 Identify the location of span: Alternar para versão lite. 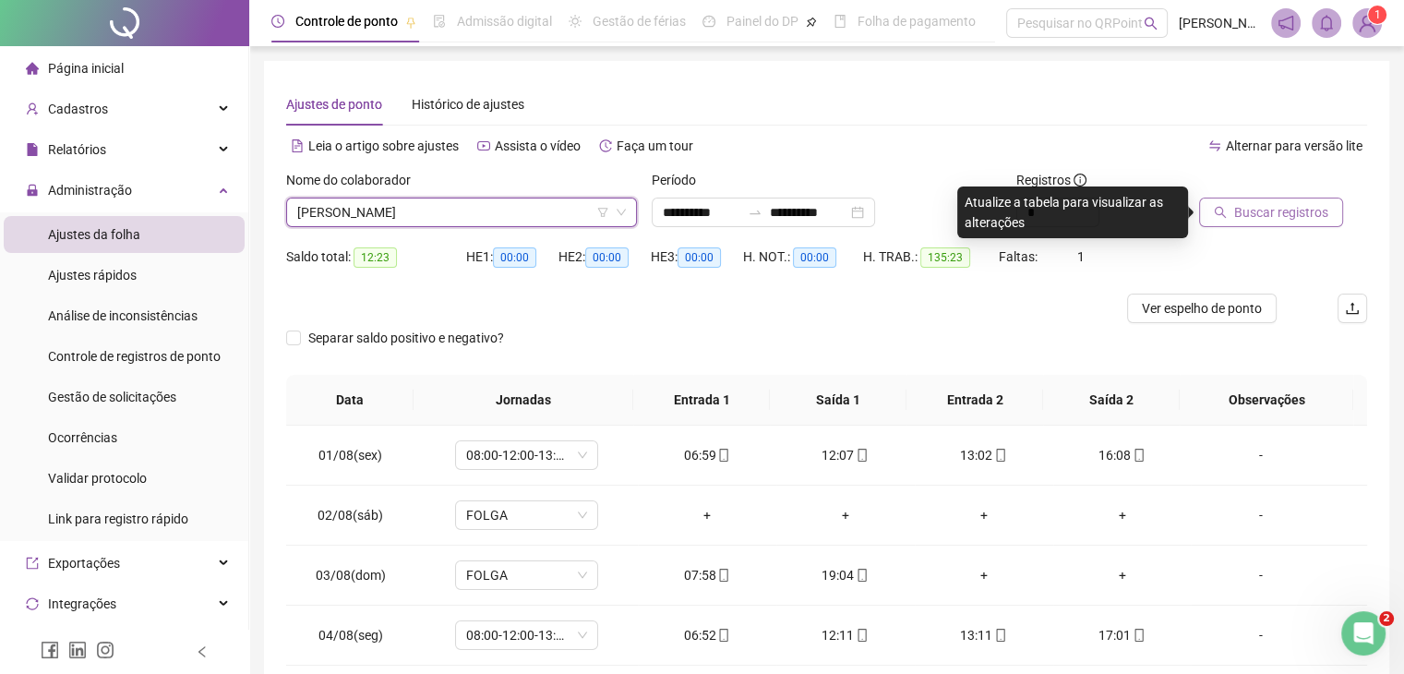
(1295, 146).